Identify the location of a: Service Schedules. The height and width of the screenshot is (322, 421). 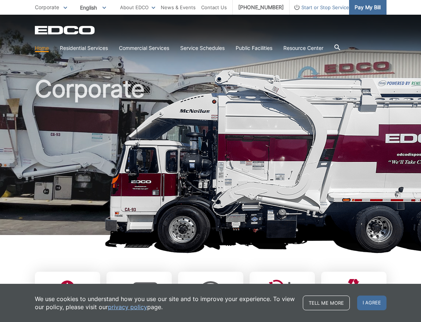
(202, 48).